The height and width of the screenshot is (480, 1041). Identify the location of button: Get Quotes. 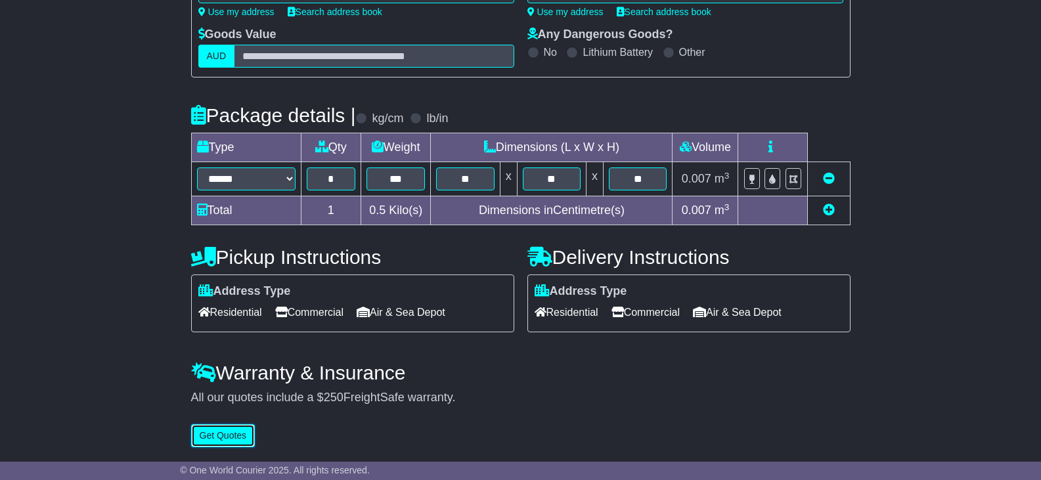
(223, 435).